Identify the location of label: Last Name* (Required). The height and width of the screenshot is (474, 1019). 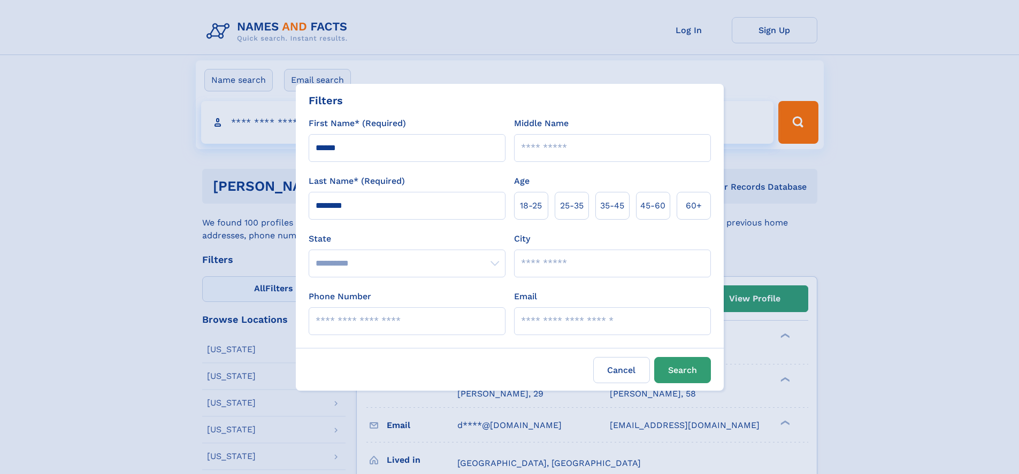
(357, 181).